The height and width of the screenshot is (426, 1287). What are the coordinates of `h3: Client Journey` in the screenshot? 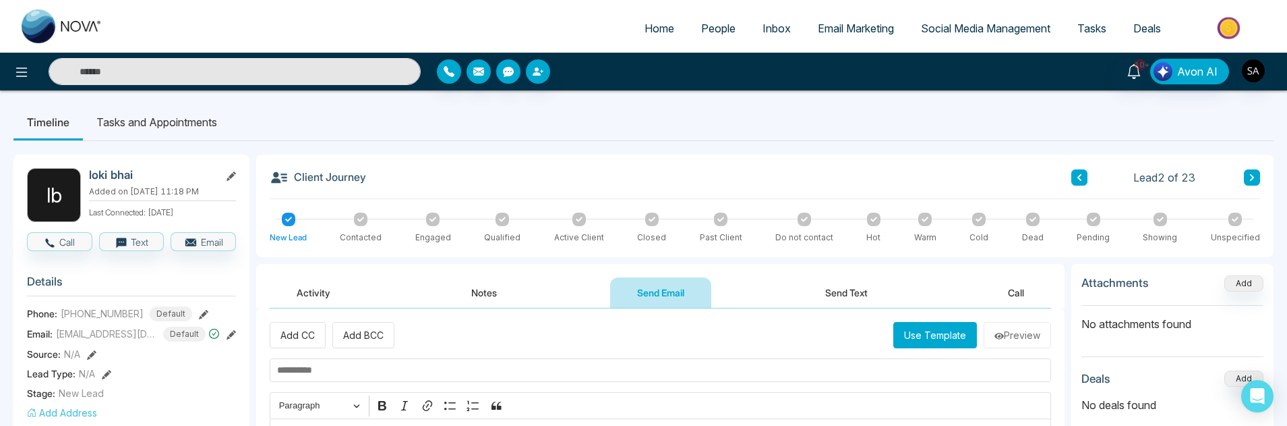 It's located at (318, 177).